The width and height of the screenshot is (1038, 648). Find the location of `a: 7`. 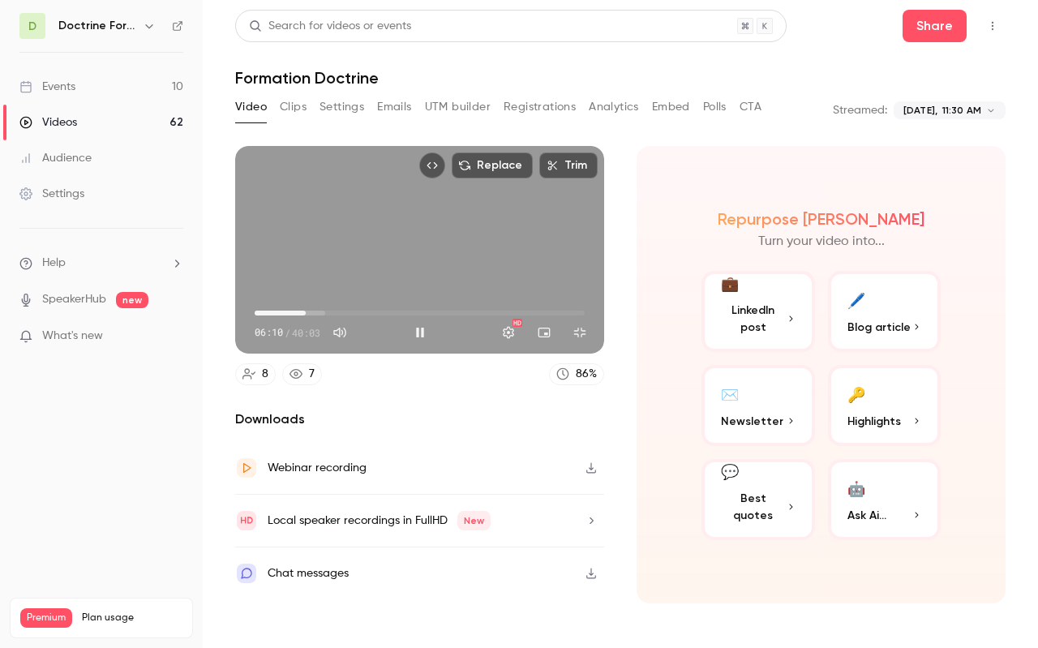

a: 7 is located at coordinates (302, 374).